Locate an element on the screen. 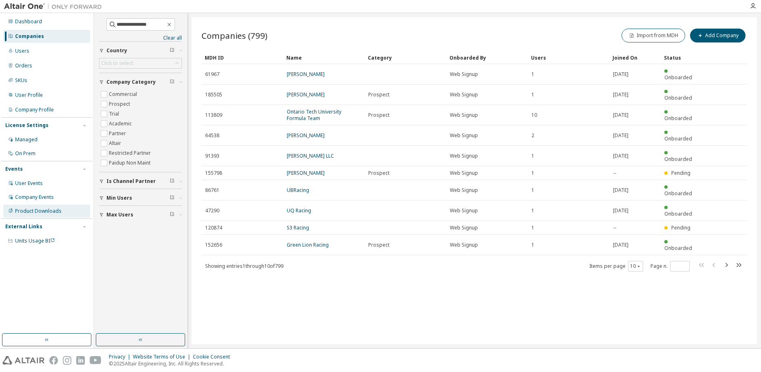 The height and width of the screenshot is (372, 761). div: Joined On is located at coordinates (635, 58).